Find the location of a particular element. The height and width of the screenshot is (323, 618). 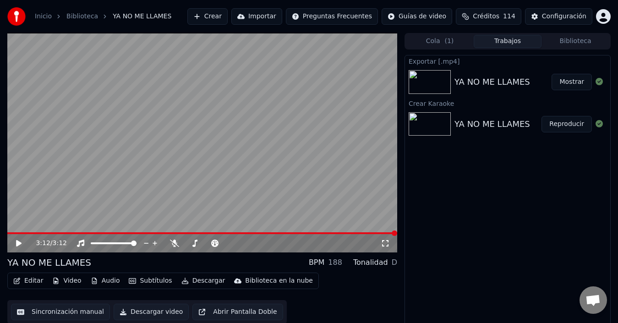

button: Descargar is located at coordinates (203, 281).